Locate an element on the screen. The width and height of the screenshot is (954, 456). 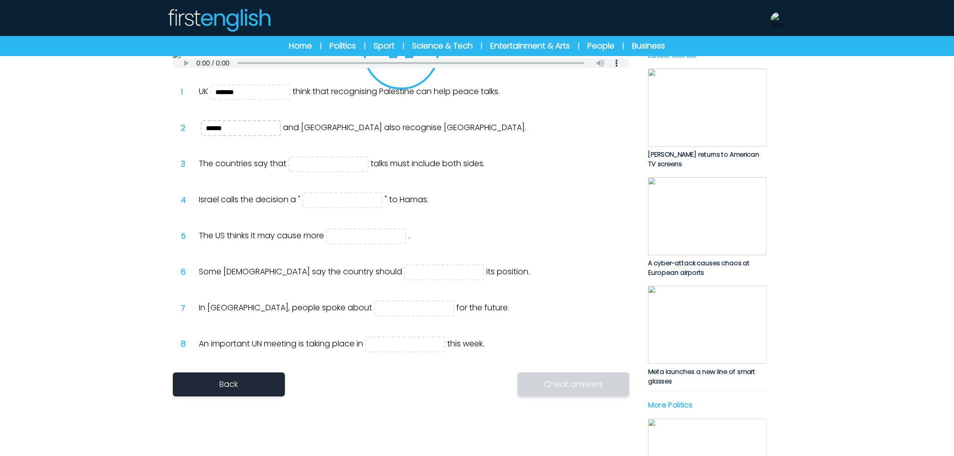
img: PO0bDhNOrIdDgExna1JM4j7x6YBU1TOSXvNWk307.jpg is located at coordinates (706, 216).